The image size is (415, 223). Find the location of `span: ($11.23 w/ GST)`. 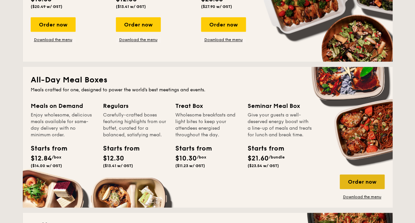

span: ($11.23 w/ GST) is located at coordinates (190, 165).